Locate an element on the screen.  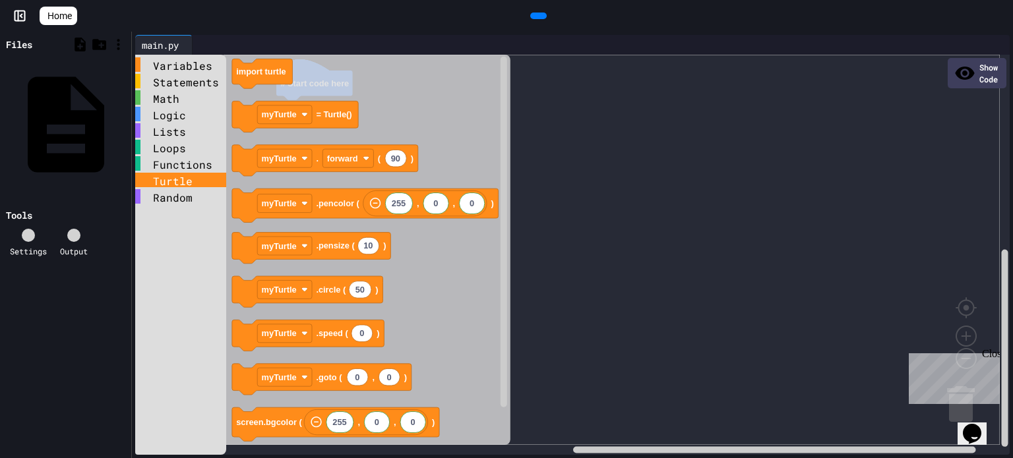
text: screen.bgcolor ( is located at coordinates (269, 422).